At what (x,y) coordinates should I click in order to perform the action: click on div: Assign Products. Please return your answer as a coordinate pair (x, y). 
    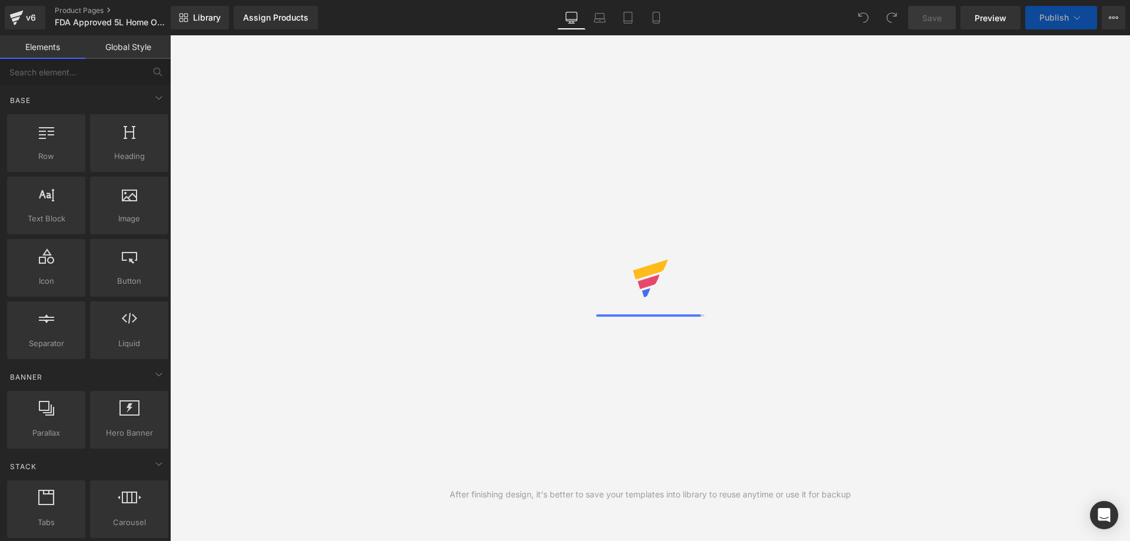
    Looking at the image, I should click on (275, 18).